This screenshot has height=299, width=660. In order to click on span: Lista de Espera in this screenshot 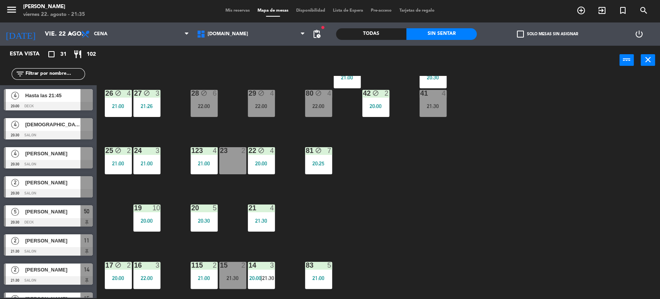, I will do `click(348, 10)`.